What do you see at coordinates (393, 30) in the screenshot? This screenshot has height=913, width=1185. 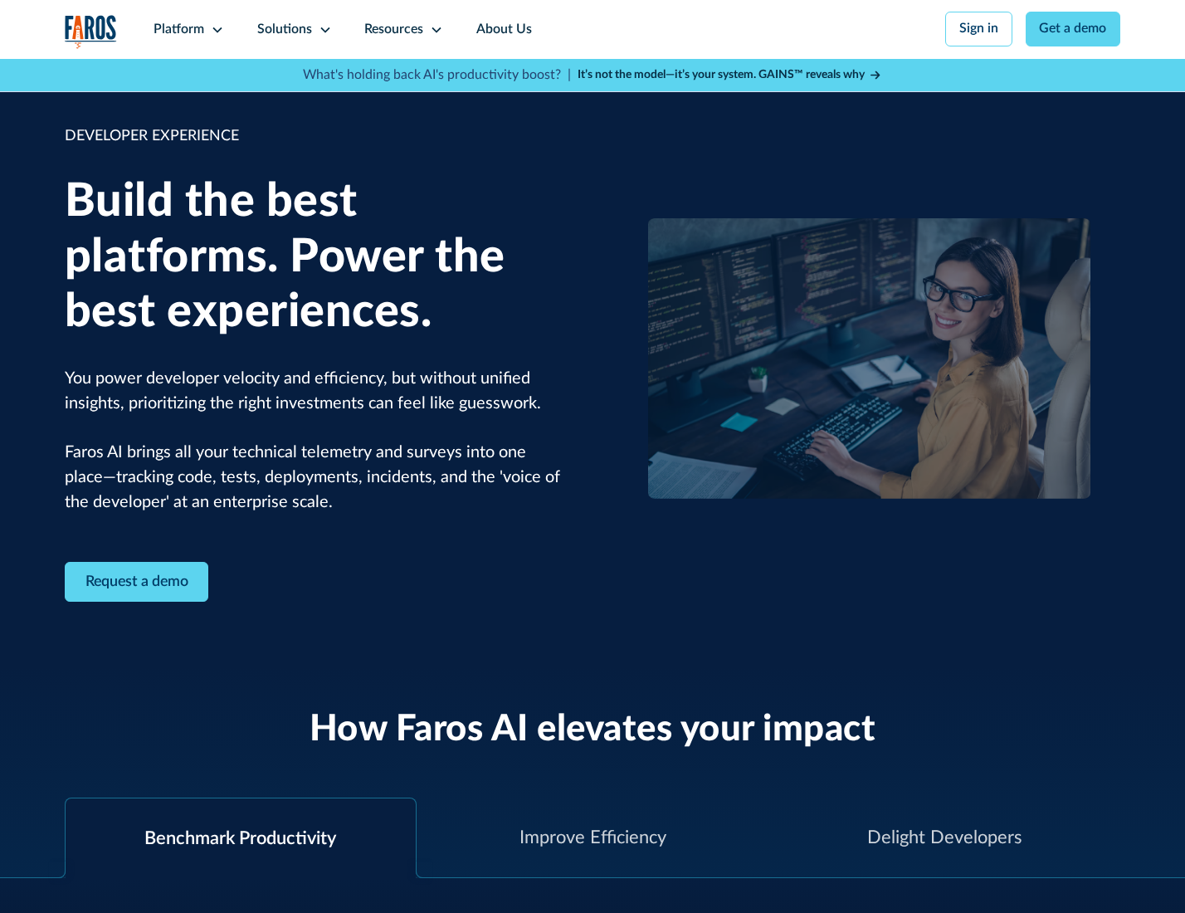 I see `div: Resources` at bounding box center [393, 30].